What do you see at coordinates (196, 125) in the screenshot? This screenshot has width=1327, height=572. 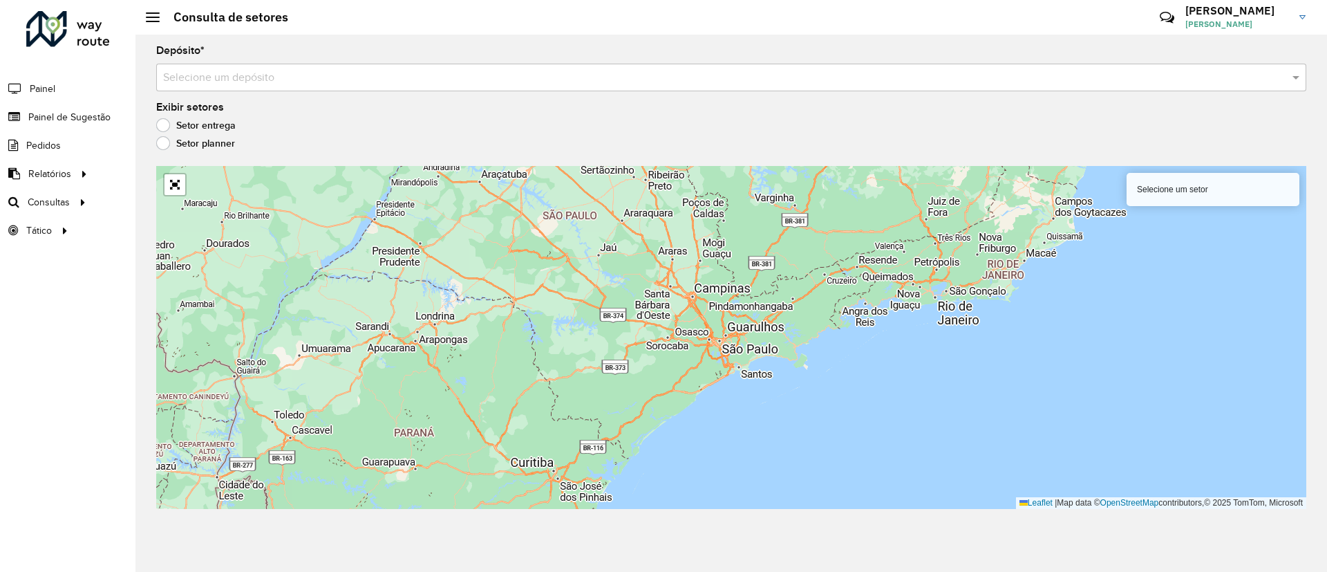 I see `label: Setor entrega` at bounding box center [196, 125].